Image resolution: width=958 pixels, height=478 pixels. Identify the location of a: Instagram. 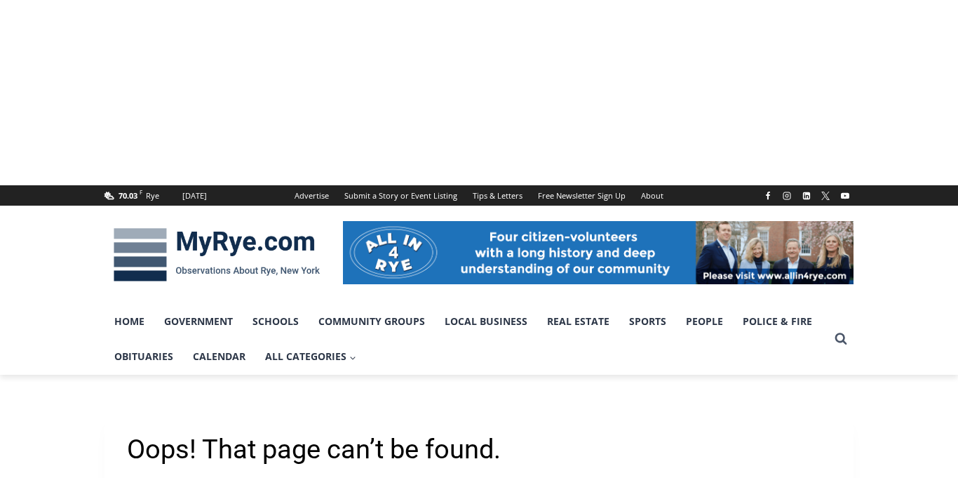
(787, 196).